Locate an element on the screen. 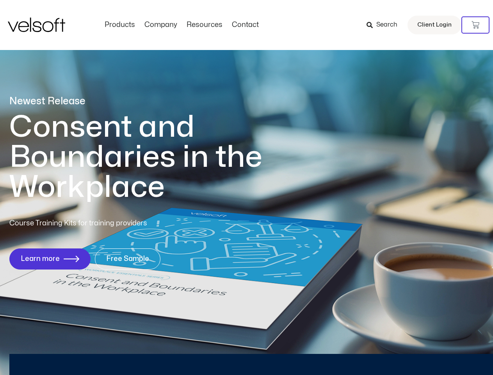 This screenshot has width=493, height=375. h1: Consent and Boundaries in the Workplace is located at coordinates (152, 157).